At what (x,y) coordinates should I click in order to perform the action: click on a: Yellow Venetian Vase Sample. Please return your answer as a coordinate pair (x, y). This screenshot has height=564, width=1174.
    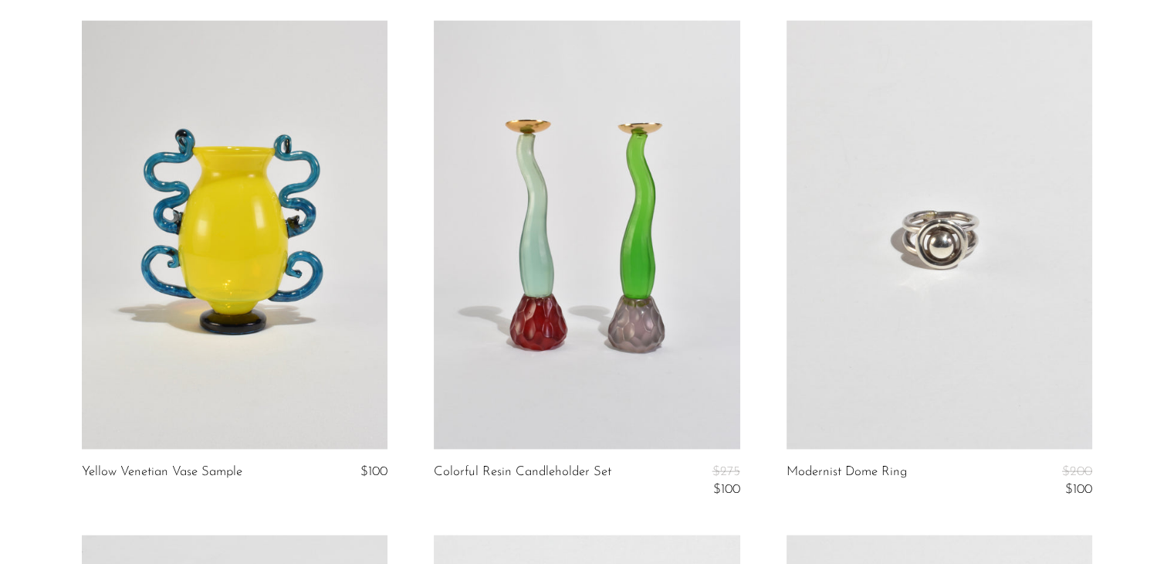
    Looking at the image, I should click on (162, 472).